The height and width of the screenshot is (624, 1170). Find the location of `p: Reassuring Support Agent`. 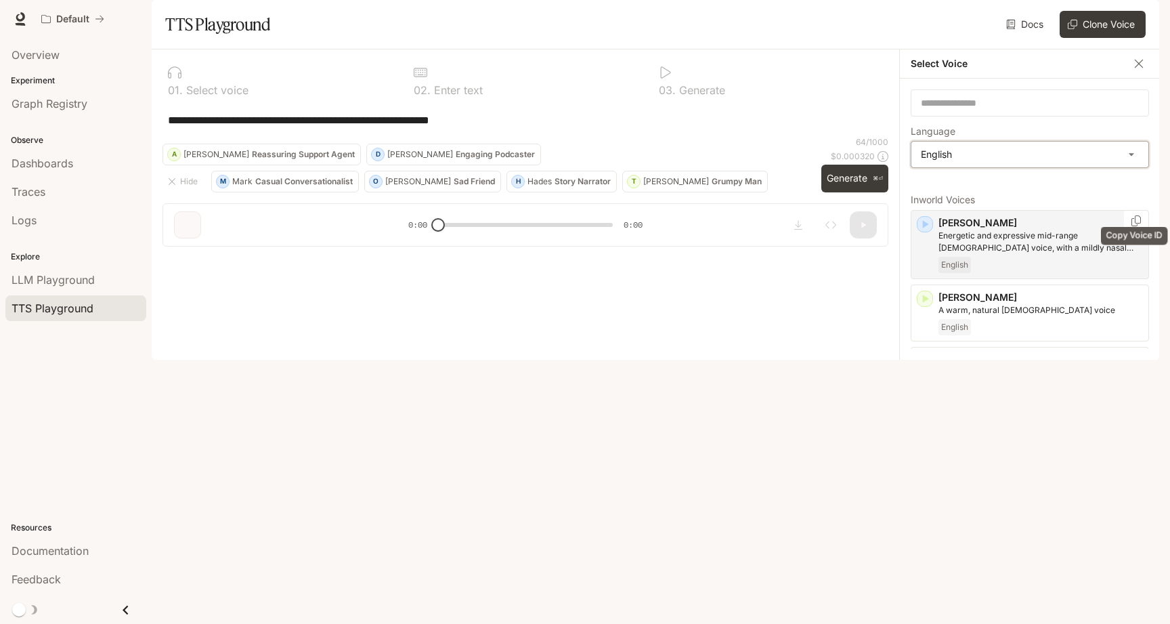

p: Reassuring Support Agent is located at coordinates (303, 154).